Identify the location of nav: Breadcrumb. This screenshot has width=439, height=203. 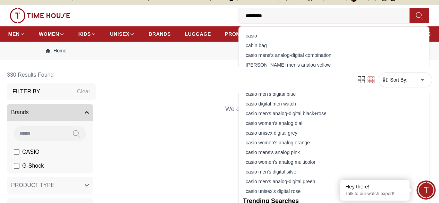
(219, 51).